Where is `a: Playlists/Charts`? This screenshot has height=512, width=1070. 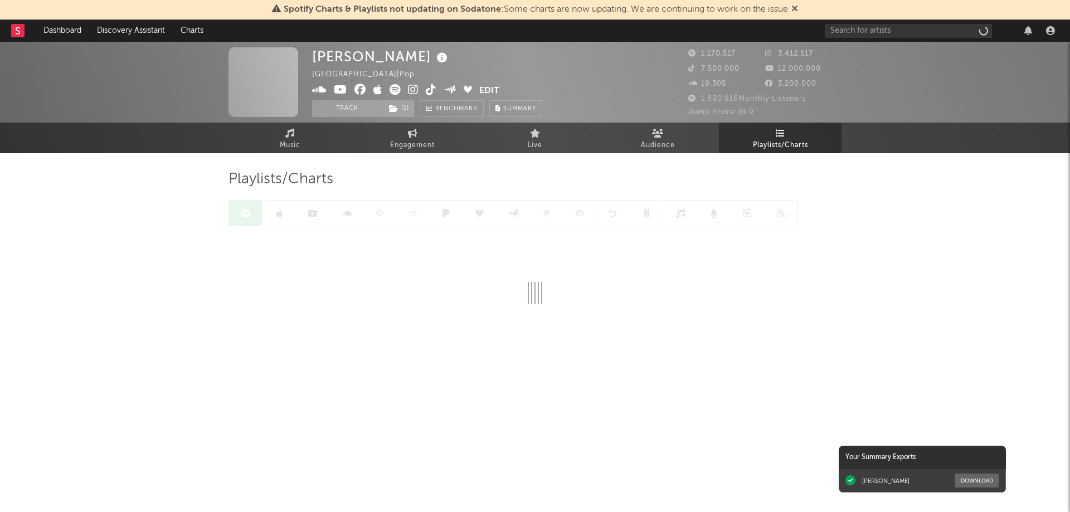 a: Playlists/Charts is located at coordinates (781, 138).